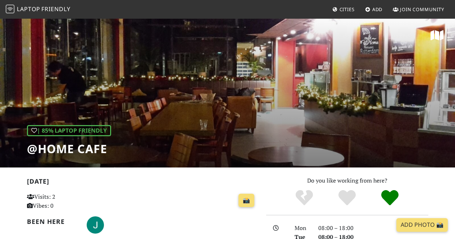  What do you see at coordinates (343, 9) in the screenshot?
I see `a: Cities` at bounding box center [343, 9].